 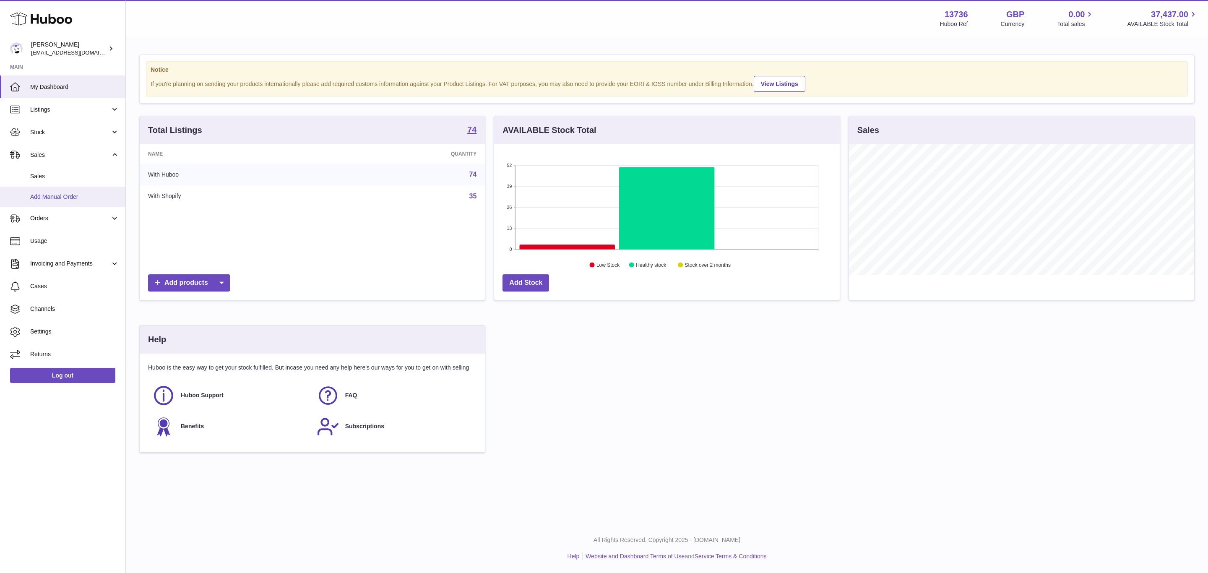 I want to click on span: Benefits, so click(x=192, y=426).